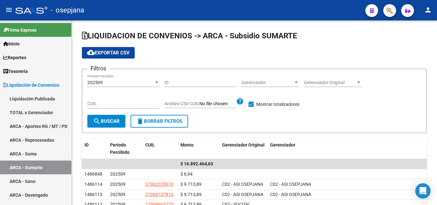 This screenshot has height=205, width=437. Describe the element at coordinates (347, 149) in the screenshot. I see `datatable-header-cell: Gerenciador` at that location.